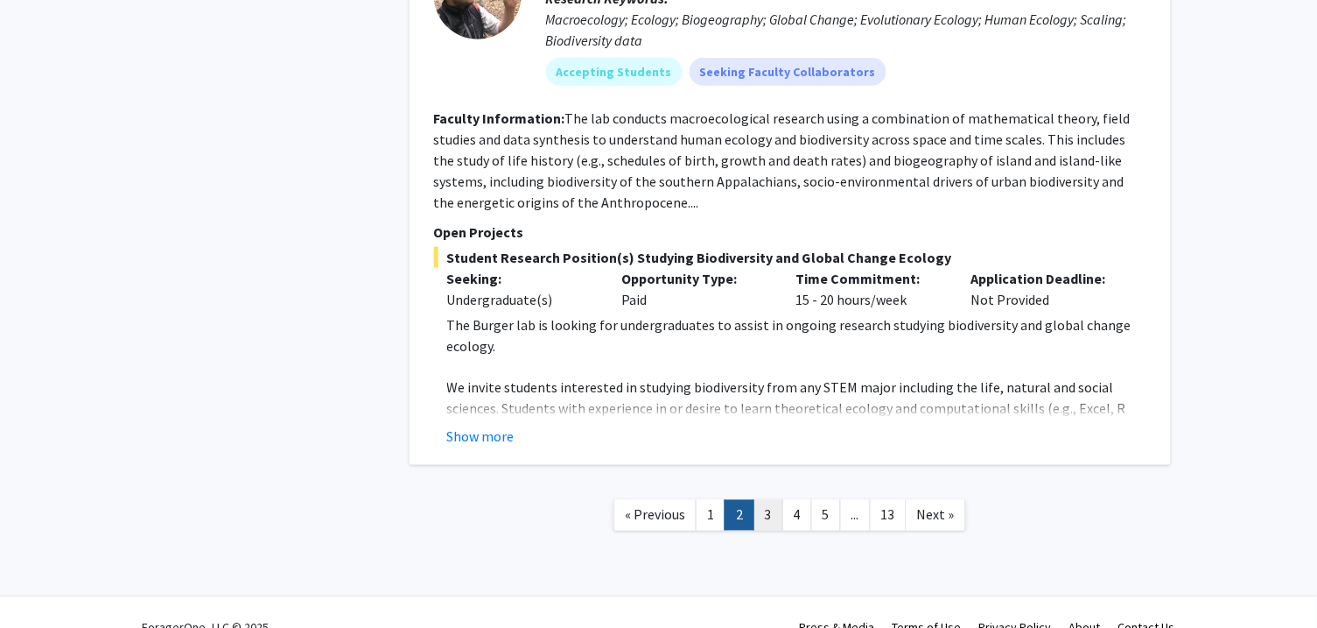  Describe the element at coordinates (696, 289) in the screenshot. I see `div: Paid` at that location.